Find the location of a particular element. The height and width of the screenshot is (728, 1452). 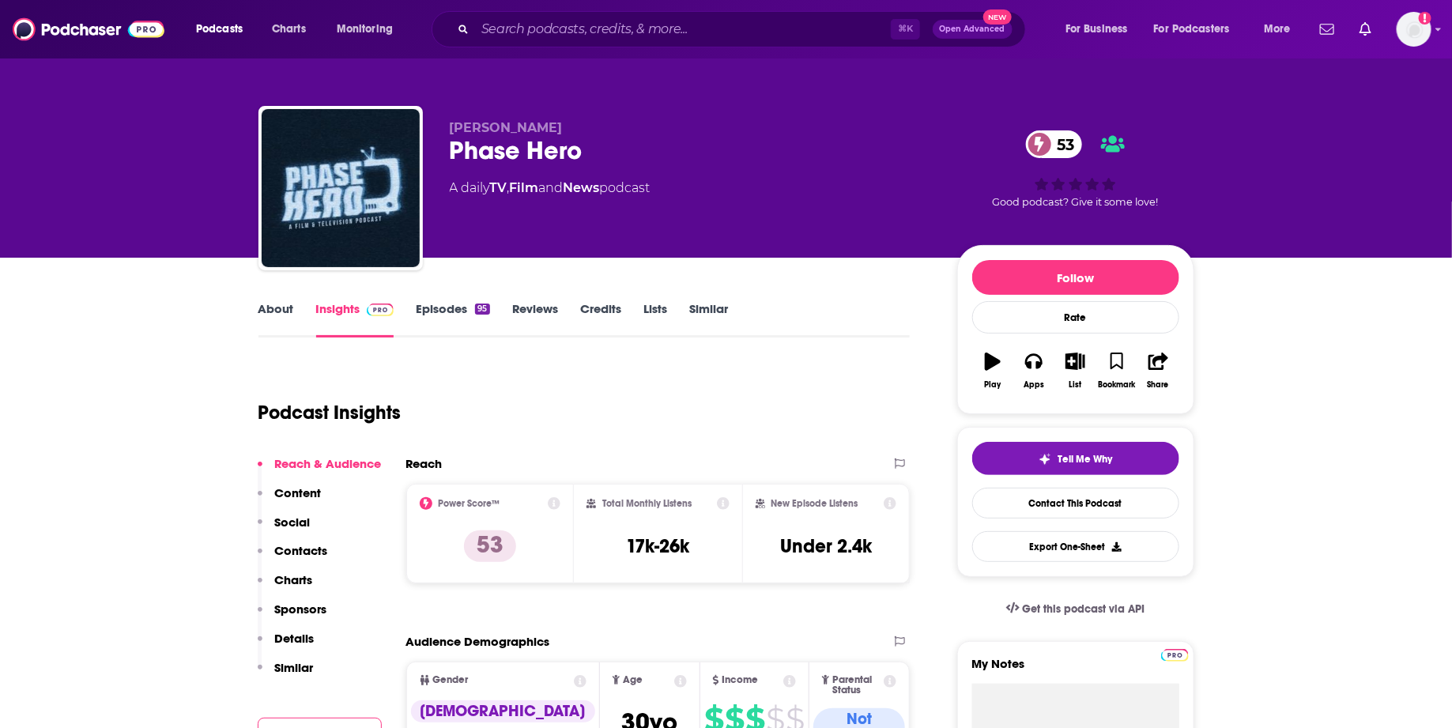

svg: Add a profile image is located at coordinates (1425, 18).